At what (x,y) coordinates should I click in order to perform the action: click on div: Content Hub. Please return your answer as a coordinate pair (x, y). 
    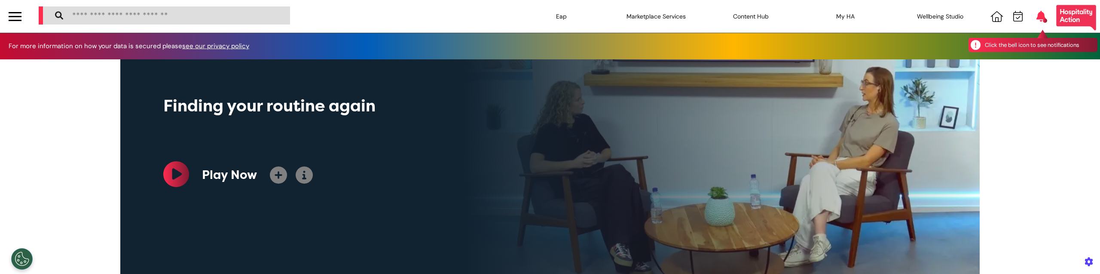
    Looking at the image, I should click on (751, 16).